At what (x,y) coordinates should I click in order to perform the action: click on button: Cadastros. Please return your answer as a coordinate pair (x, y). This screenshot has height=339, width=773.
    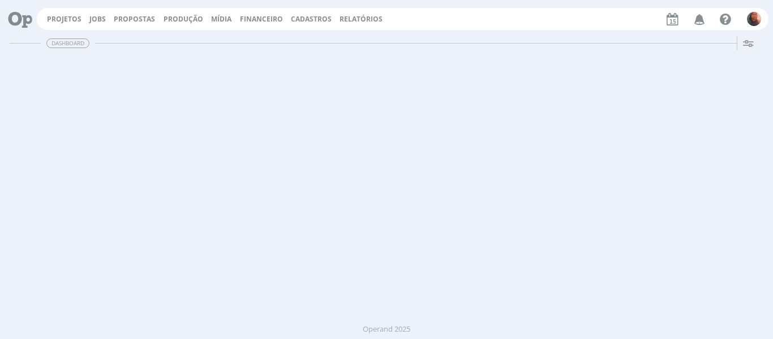
    Looking at the image, I should click on (311, 19).